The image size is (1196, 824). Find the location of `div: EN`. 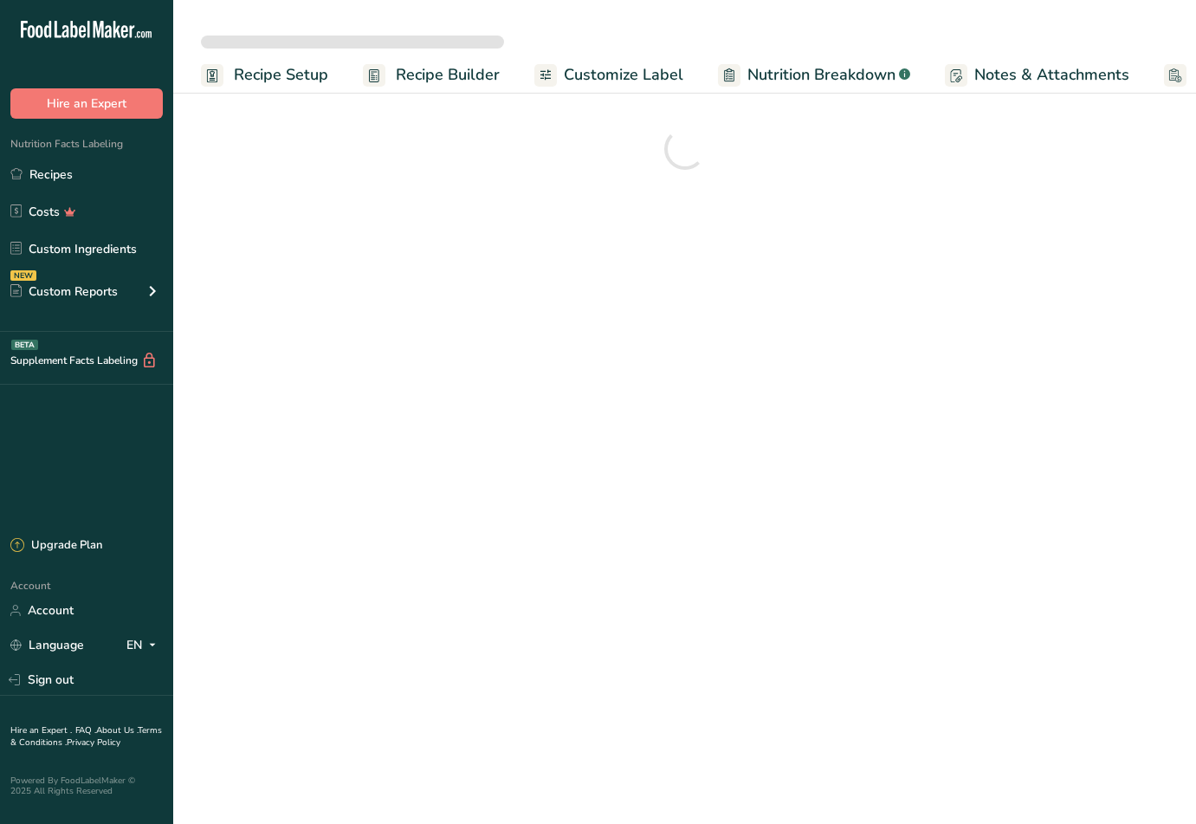

div: EN is located at coordinates (145, 645).